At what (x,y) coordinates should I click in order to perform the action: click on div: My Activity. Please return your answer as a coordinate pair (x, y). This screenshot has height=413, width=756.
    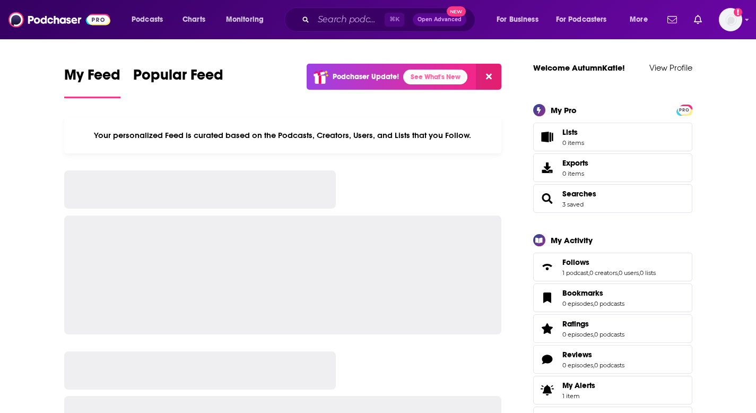
    Looking at the image, I should click on (572, 240).